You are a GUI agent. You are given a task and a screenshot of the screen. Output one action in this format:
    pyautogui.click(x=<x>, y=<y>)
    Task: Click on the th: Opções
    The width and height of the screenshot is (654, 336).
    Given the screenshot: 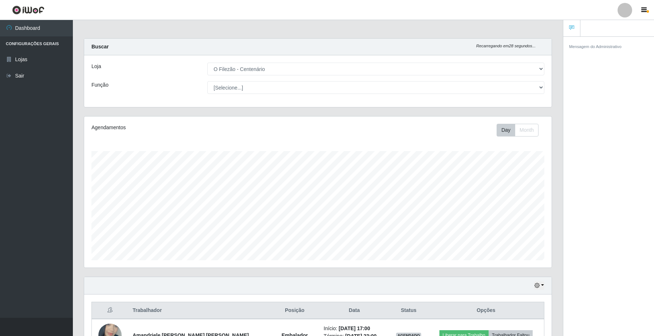 What is the action you would take?
    pyautogui.click(x=486, y=311)
    